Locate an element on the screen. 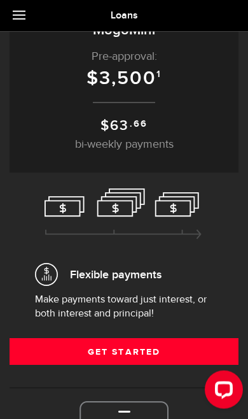 The height and width of the screenshot is (419, 248). a: Get Started is located at coordinates (124, 351).